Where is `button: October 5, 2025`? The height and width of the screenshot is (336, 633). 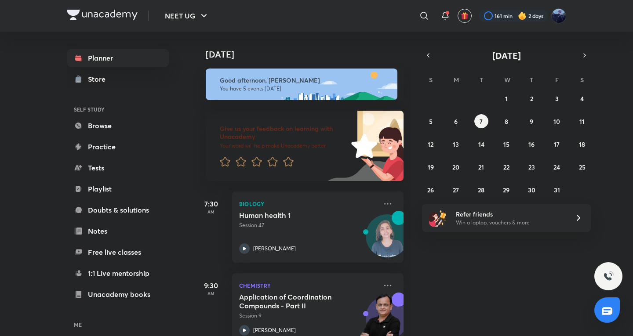 button: October 5, 2025 is located at coordinates (430, 121).